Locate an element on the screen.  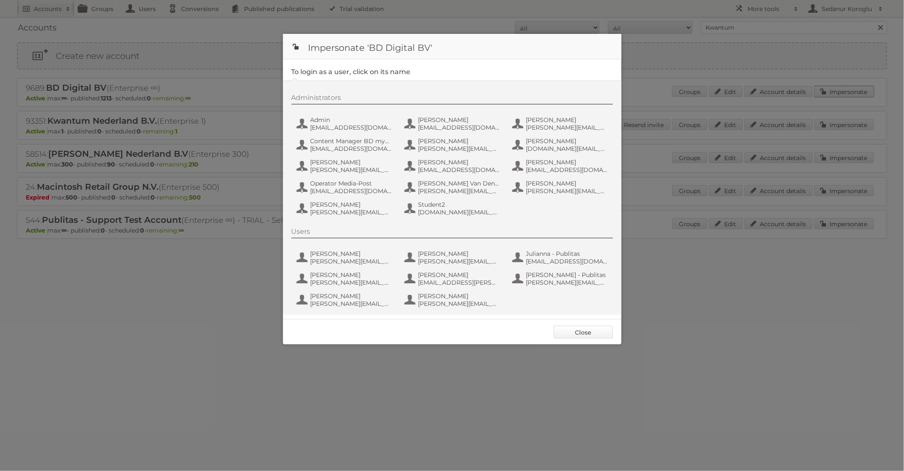
span: Student2 is located at coordinates (460, 204).